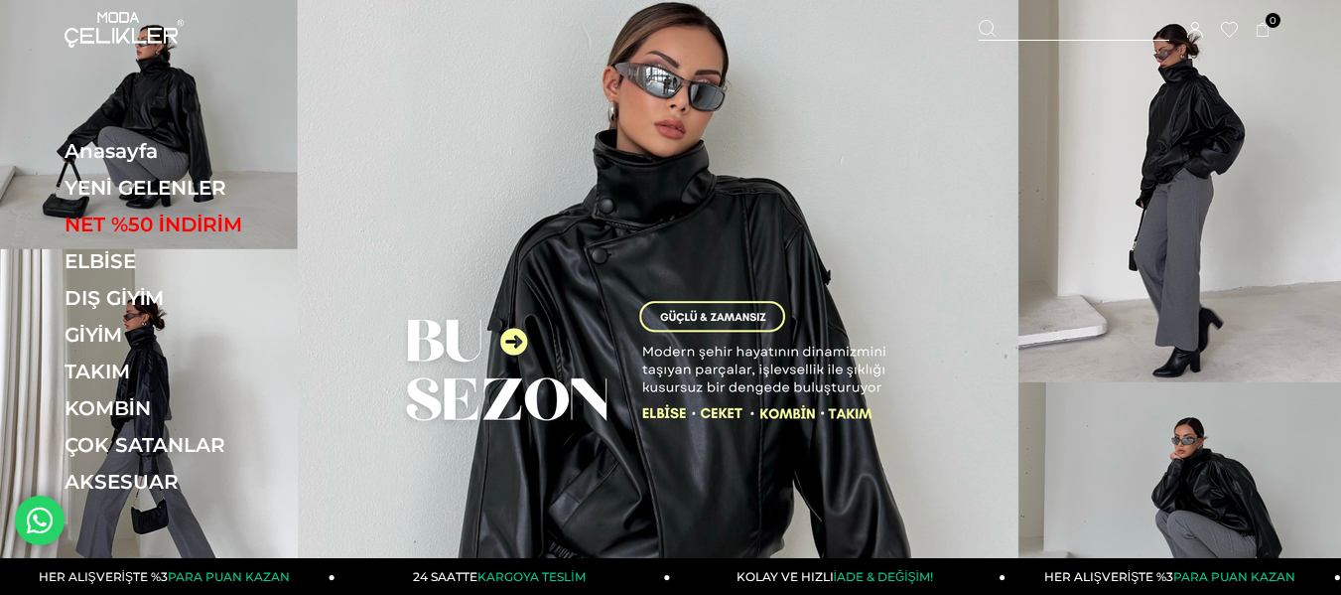 The height and width of the screenshot is (595, 1341). Describe the element at coordinates (201, 261) in the screenshot. I see `a: ELBİSE` at that location.